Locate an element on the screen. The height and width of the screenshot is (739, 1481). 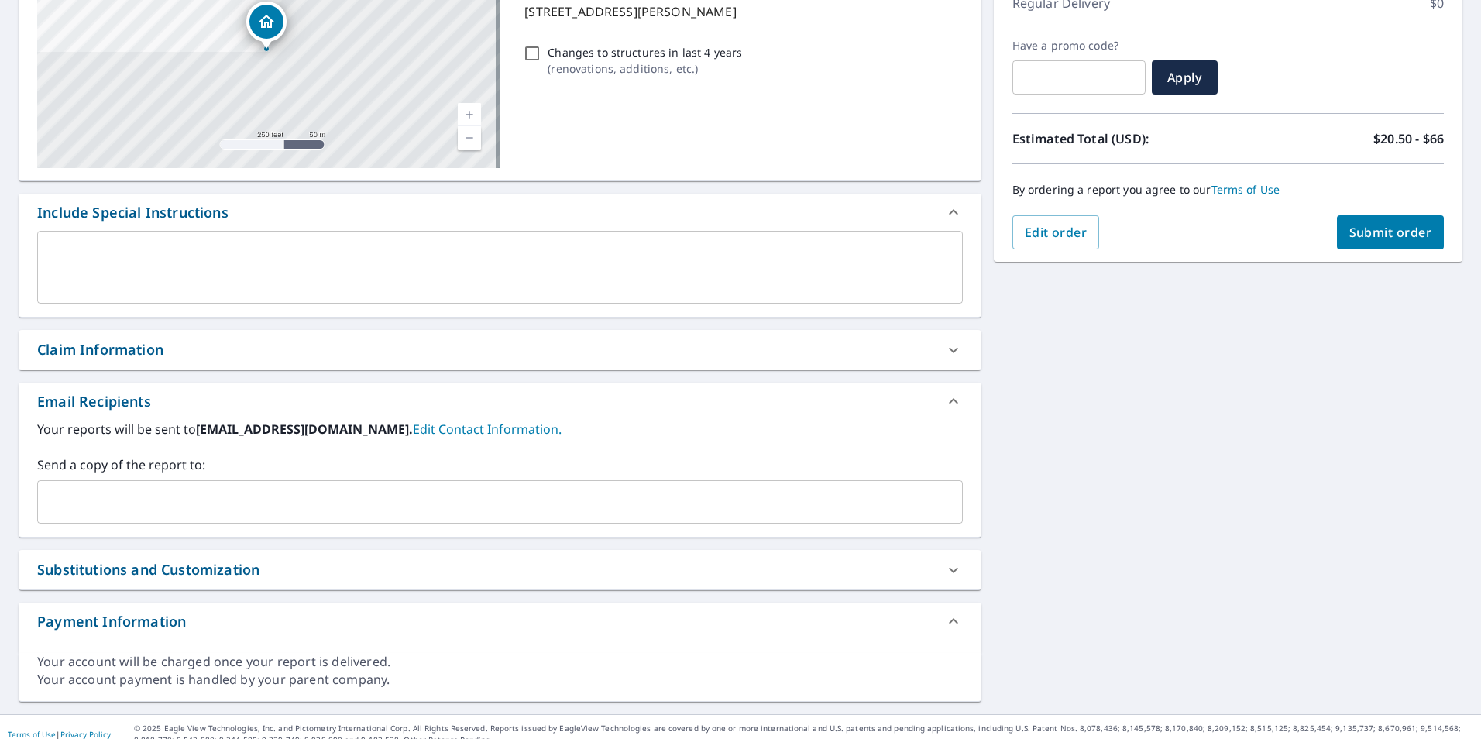
a: Current Level 17, Zoom In is located at coordinates (469, 115).